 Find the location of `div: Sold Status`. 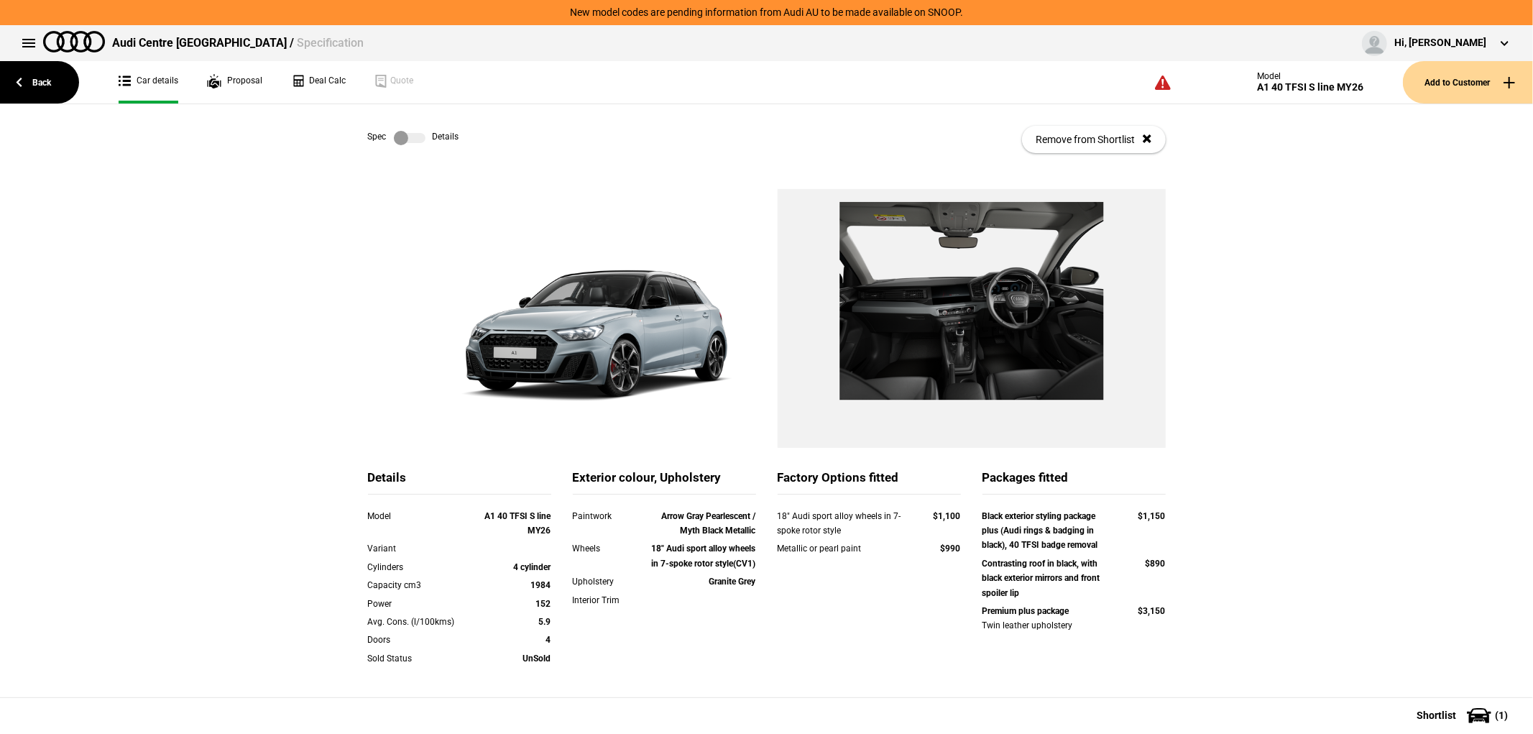

div: Sold Status is located at coordinates (422, 658).